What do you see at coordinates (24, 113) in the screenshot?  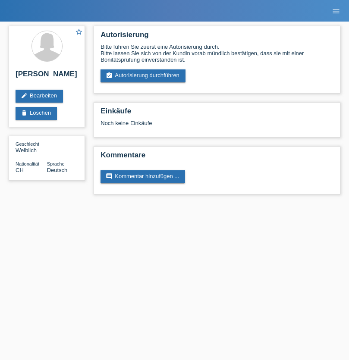 I see `i: delete` at bounding box center [24, 113].